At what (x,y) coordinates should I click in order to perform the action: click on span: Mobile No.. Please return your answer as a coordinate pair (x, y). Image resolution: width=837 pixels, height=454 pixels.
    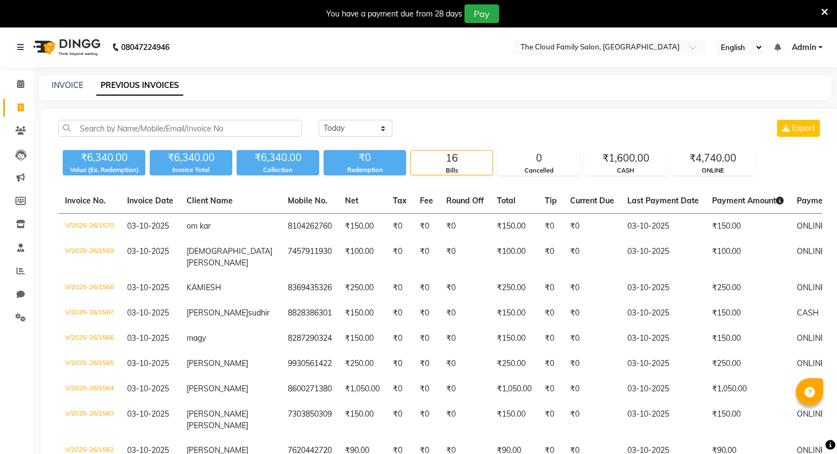
    Looking at the image, I should click on (308, 201).